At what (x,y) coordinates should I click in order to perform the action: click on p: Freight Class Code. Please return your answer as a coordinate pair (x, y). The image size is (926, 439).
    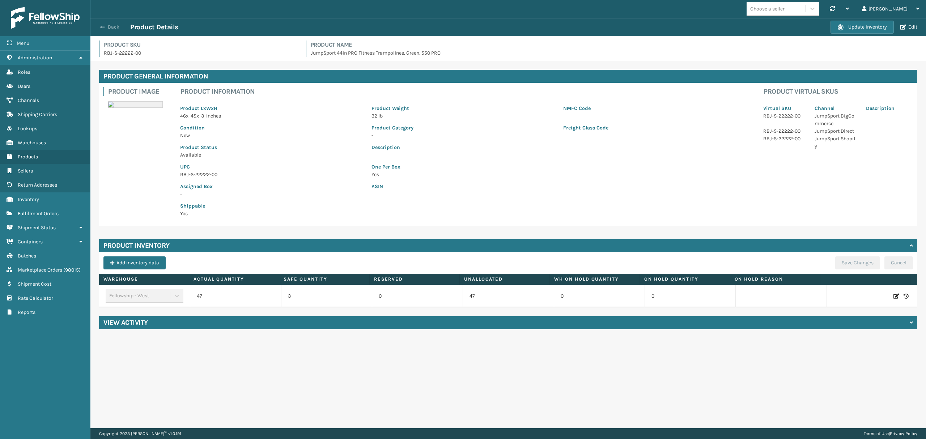
    Looking at the image, I should click on (655, 128).